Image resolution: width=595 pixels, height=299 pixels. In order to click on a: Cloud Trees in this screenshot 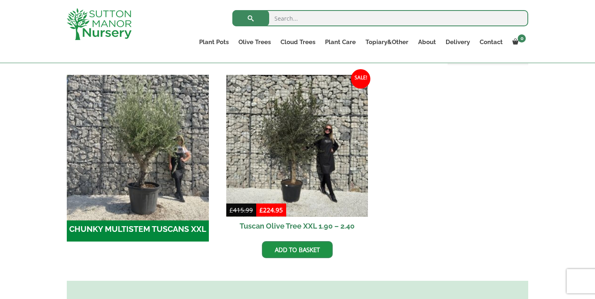, I will do `click(298, 42)`.